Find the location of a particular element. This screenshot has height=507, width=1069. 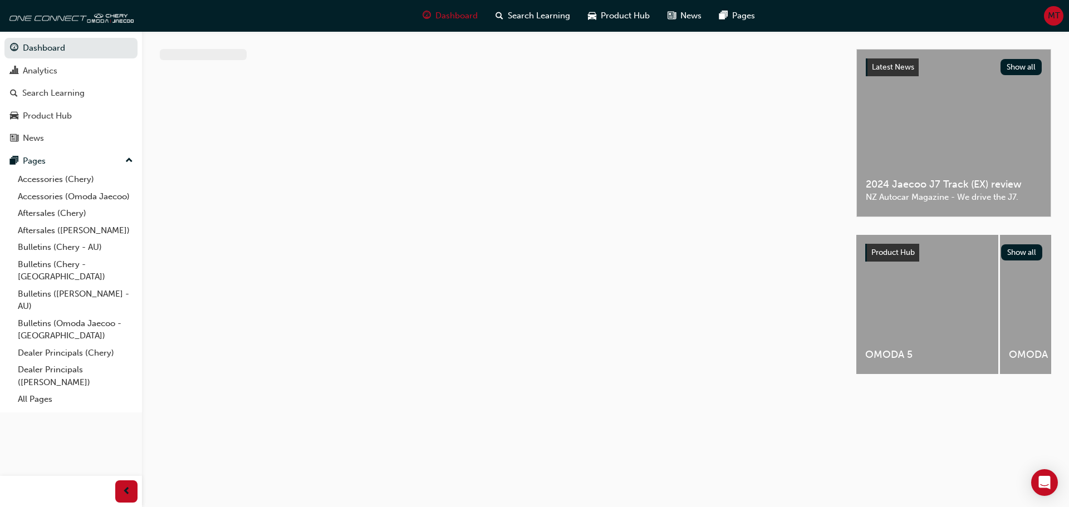

a: Search Learning is located at coordinates (71, 93).